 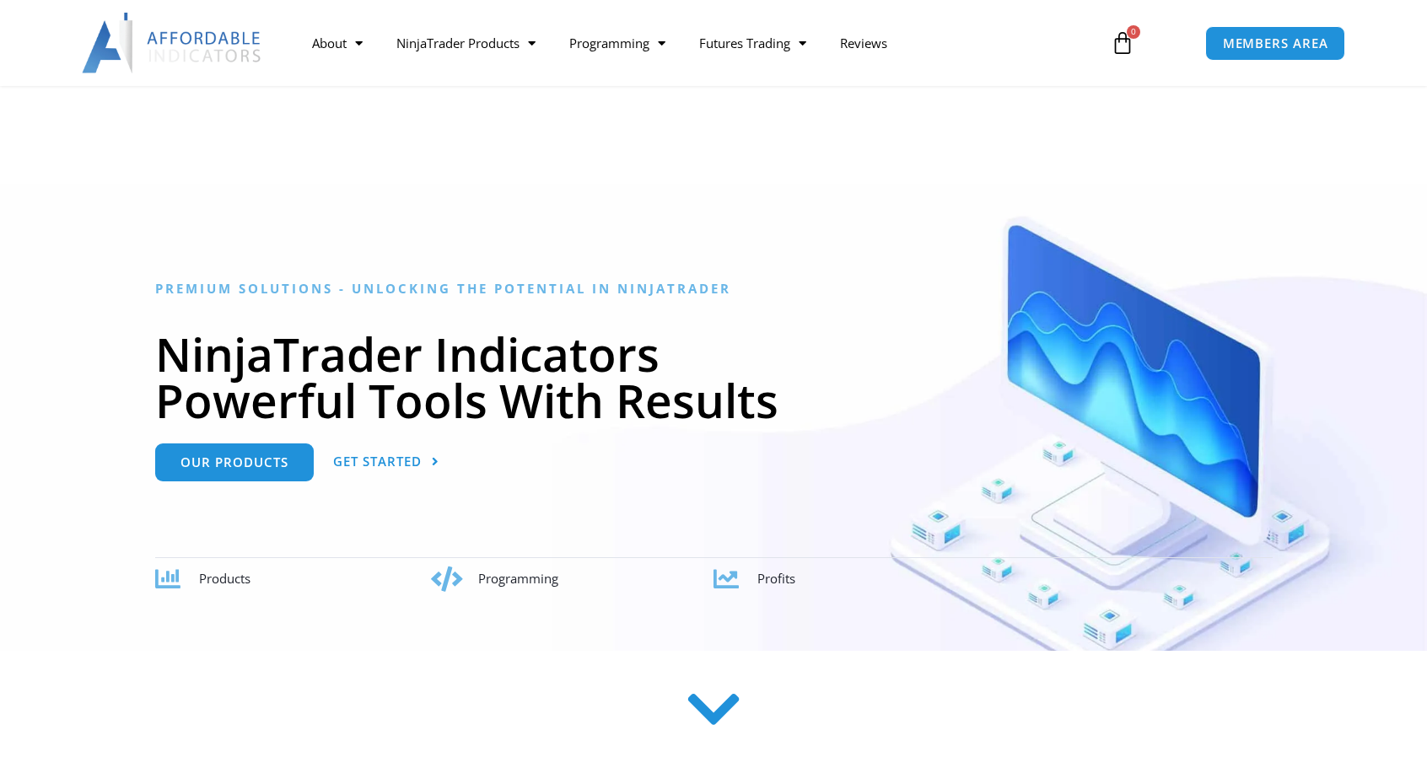 What do you see at coordinates (1122, 43) in the screenshot?
I see `a: 0` at bounding box center [1122, 43].